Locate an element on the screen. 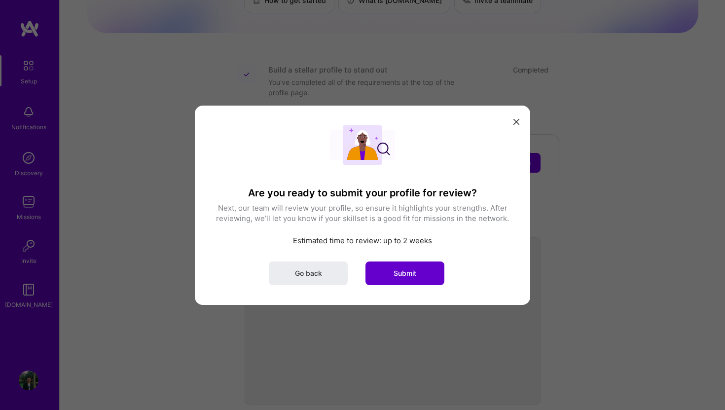  span: Go back is located at coordinates (308, 273).